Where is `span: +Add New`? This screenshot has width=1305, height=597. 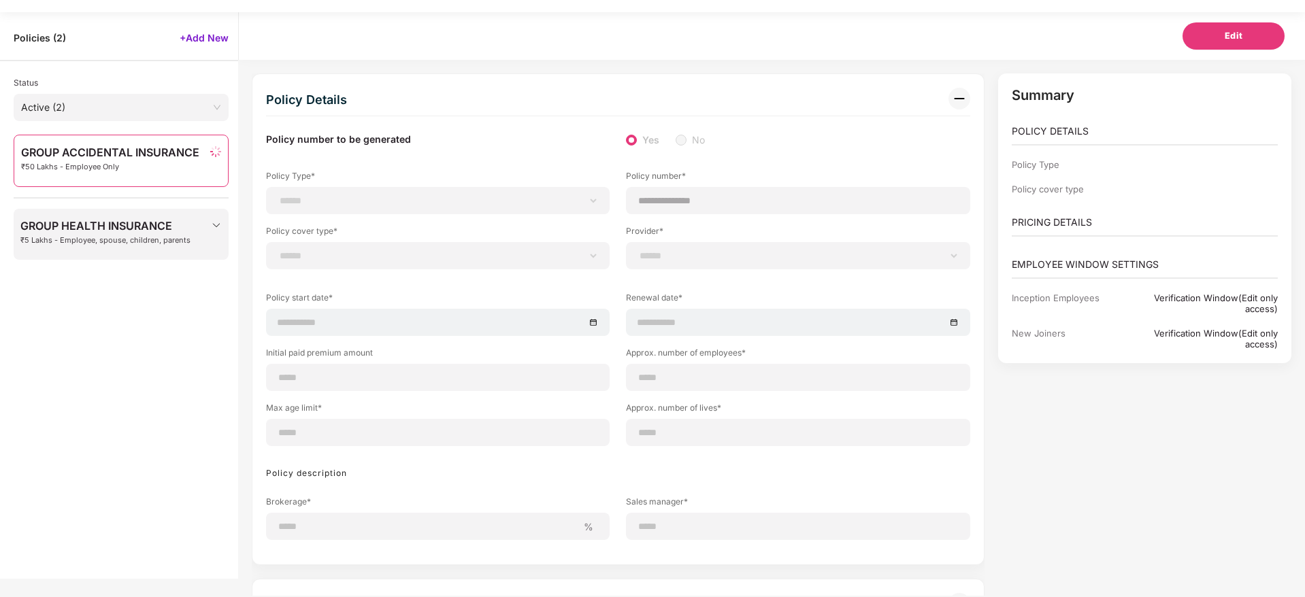
span: +Add New is located at coordinates (204, 37).